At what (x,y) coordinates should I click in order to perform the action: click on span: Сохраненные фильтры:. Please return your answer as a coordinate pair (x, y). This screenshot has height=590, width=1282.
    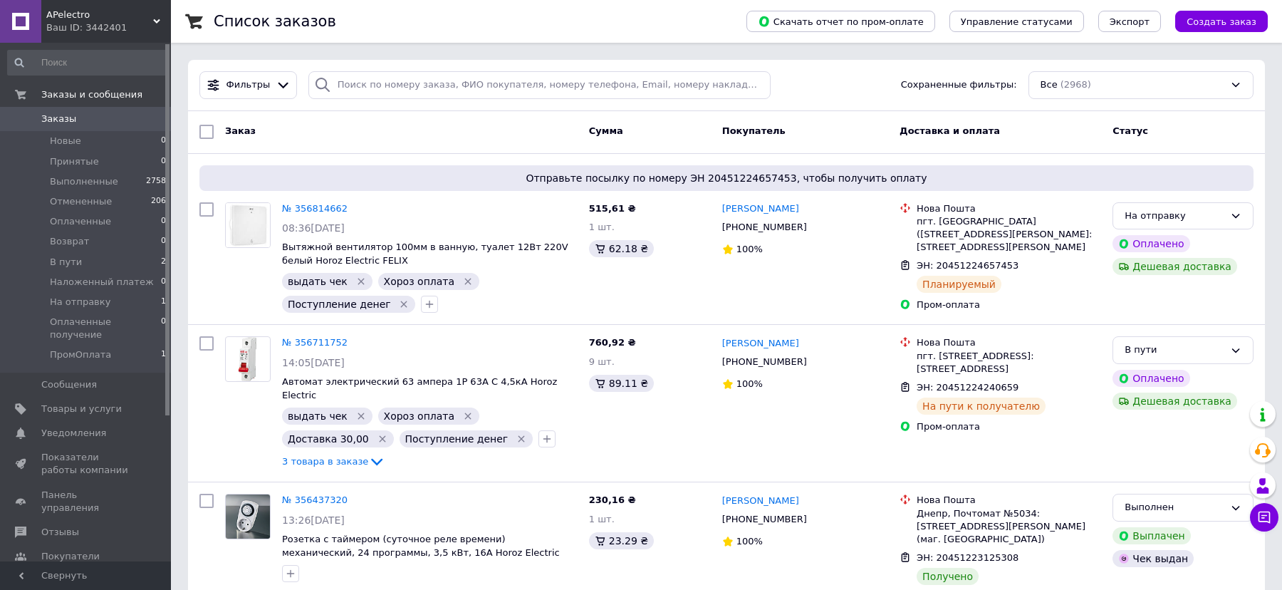
    Looking at the image, I should click on (959, 85).